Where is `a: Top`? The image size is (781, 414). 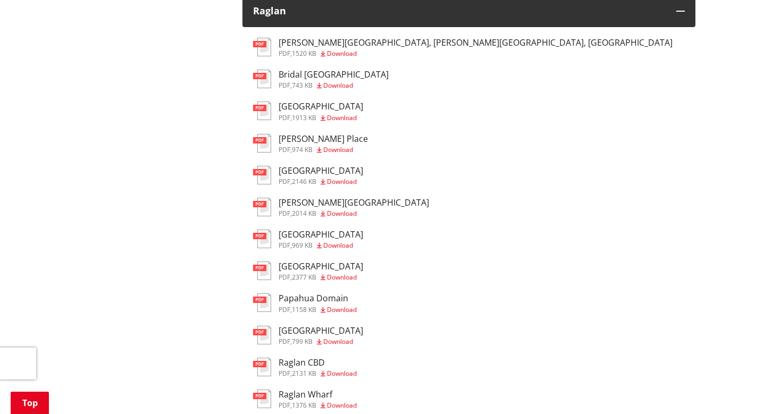 a: Top is located at coordinates (30, 403).